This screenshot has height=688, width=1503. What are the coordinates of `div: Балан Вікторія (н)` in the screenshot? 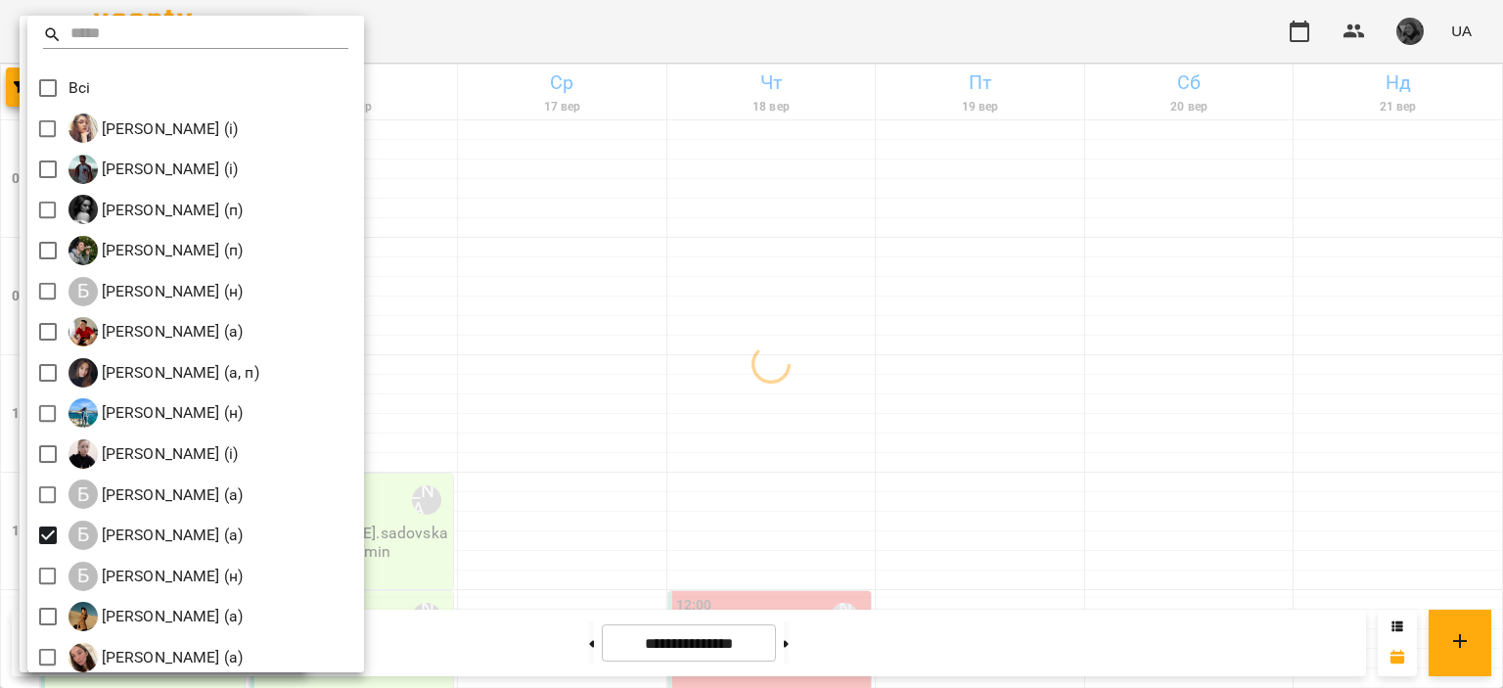 It's located at (156, 292).